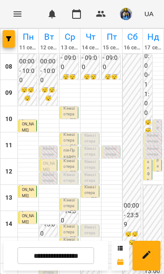  I want to click on h6: Нд, so click(153, 37).